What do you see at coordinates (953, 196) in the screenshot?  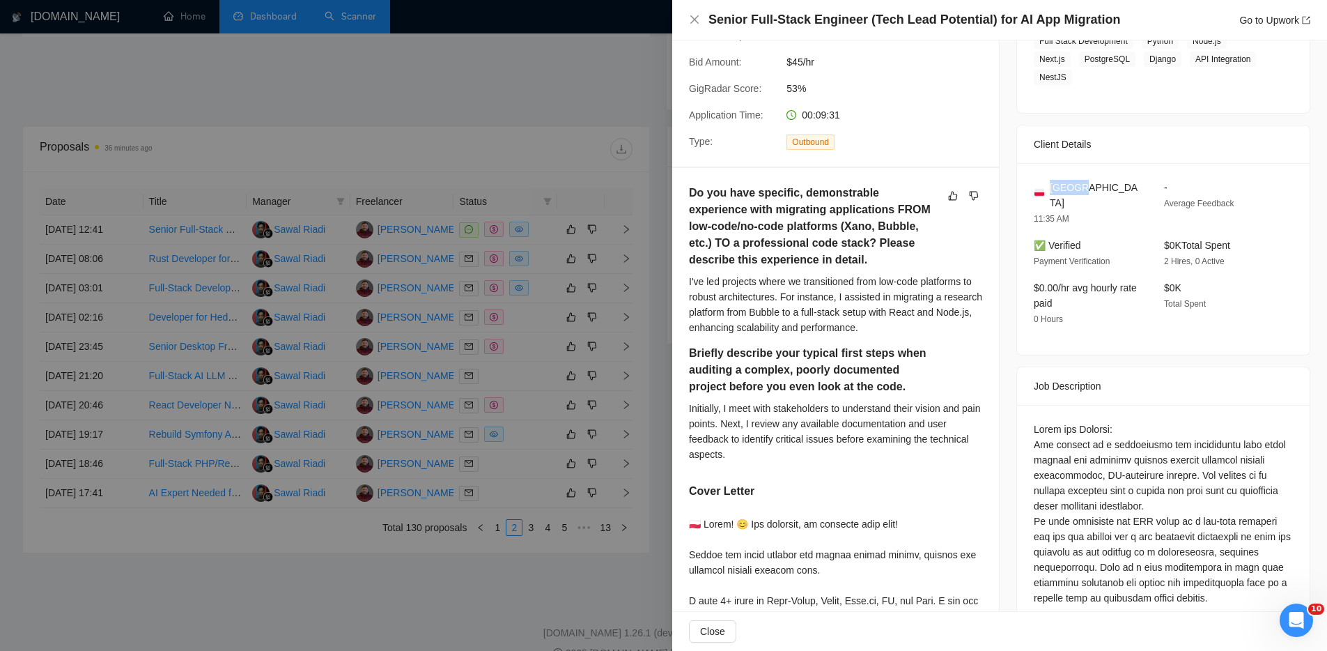 I see `span: like` at bounding box center [953, 196].